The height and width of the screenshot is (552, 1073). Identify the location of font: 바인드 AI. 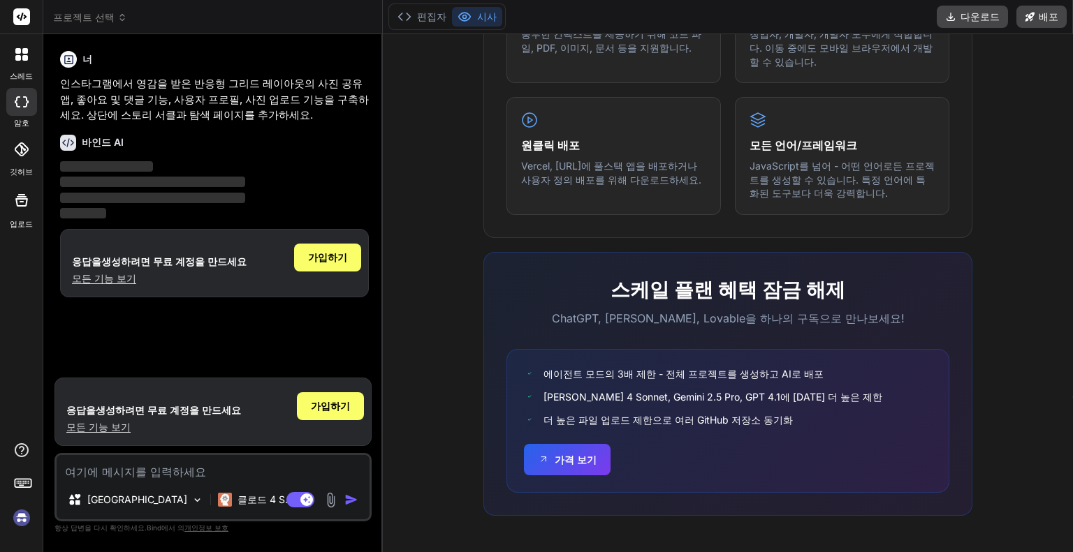
(103, 142).